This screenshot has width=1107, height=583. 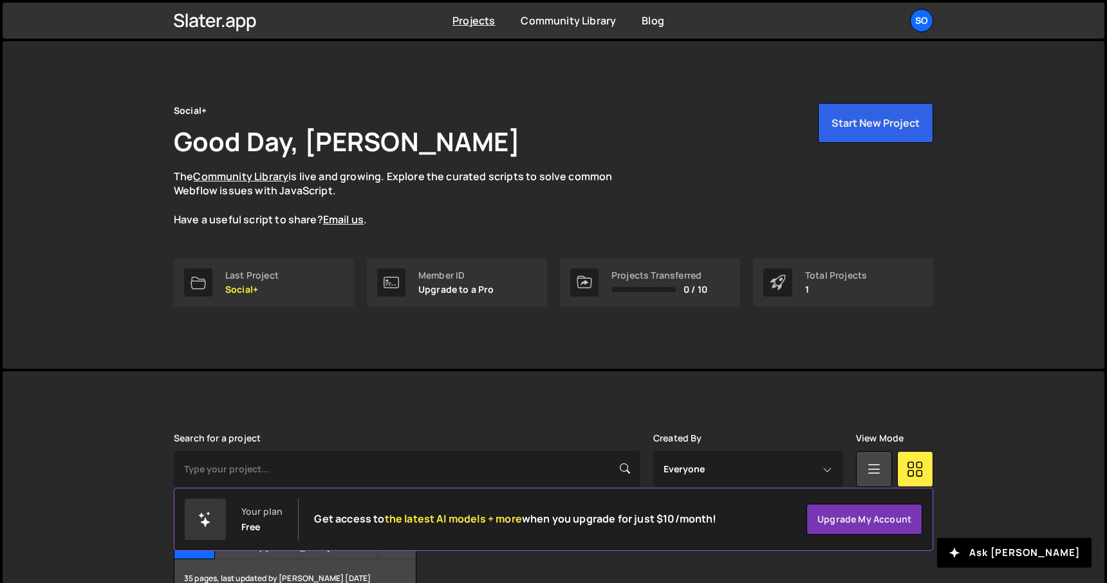 I want to click on label: Search for a project, so click(x=217, y=438).